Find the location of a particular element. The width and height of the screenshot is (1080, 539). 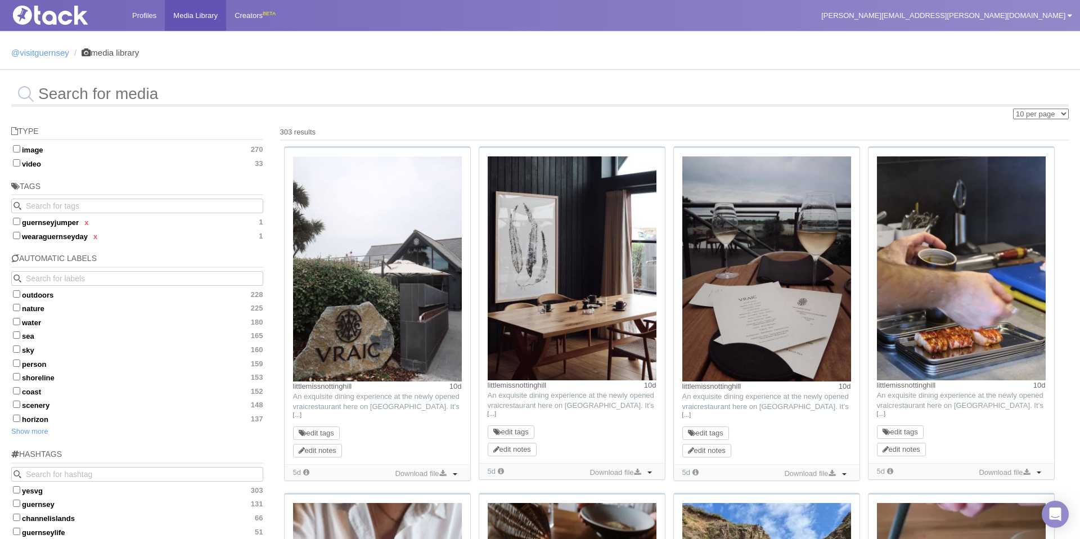

input: scenery148 is located at coordinates (16, 404).